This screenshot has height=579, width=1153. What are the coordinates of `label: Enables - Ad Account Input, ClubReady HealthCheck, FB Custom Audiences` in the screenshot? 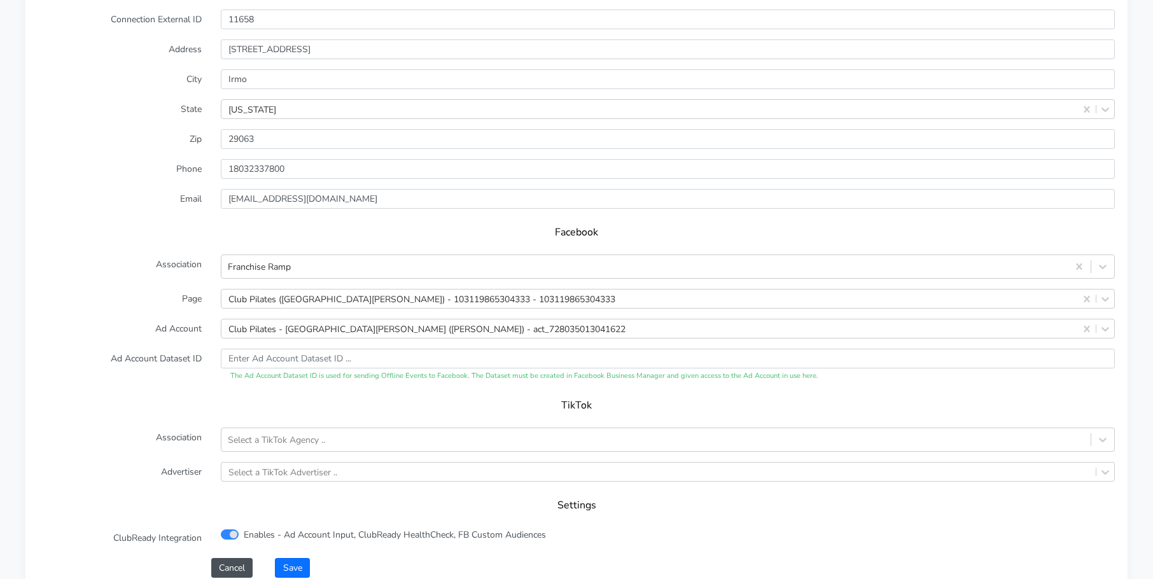 It's located at (395, 535).